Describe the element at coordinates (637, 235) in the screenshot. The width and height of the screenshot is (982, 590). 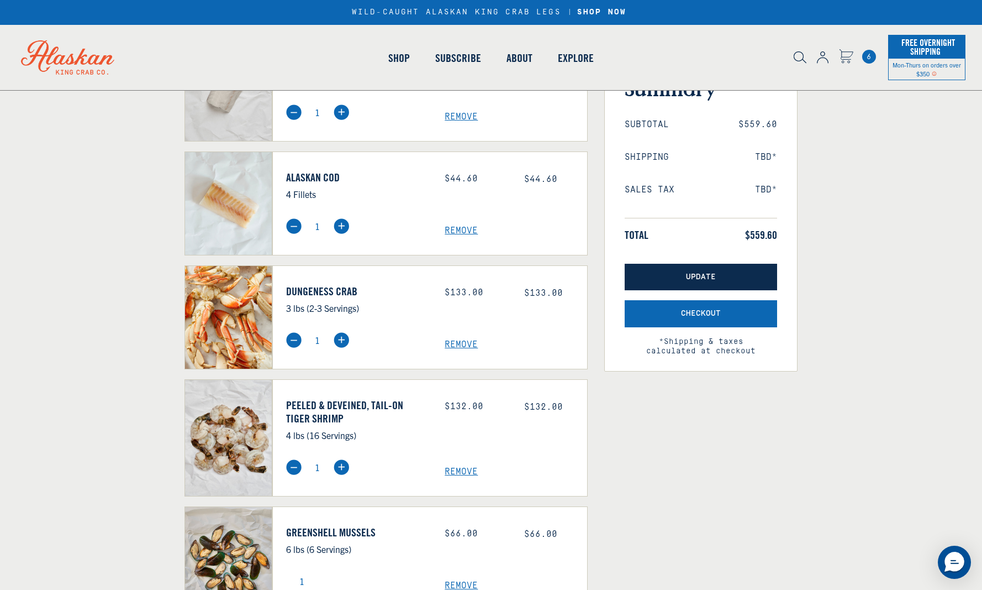
I see `span: Total` at that location.